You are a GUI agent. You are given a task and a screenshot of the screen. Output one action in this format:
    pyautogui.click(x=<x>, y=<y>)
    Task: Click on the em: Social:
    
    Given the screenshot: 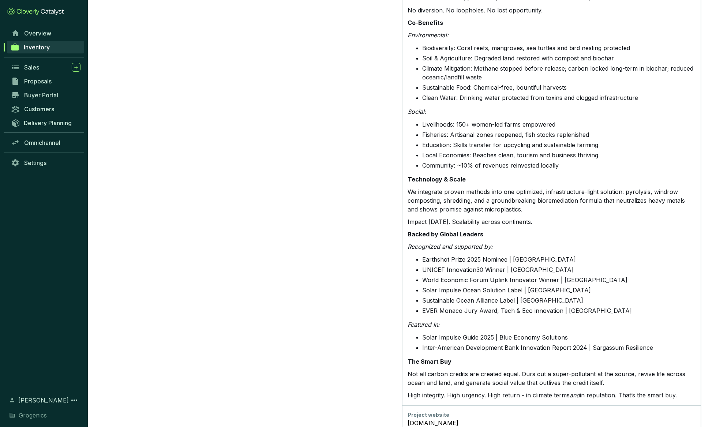 What is the action you would take?
    pyautogui.click(x=417, y=112)
    